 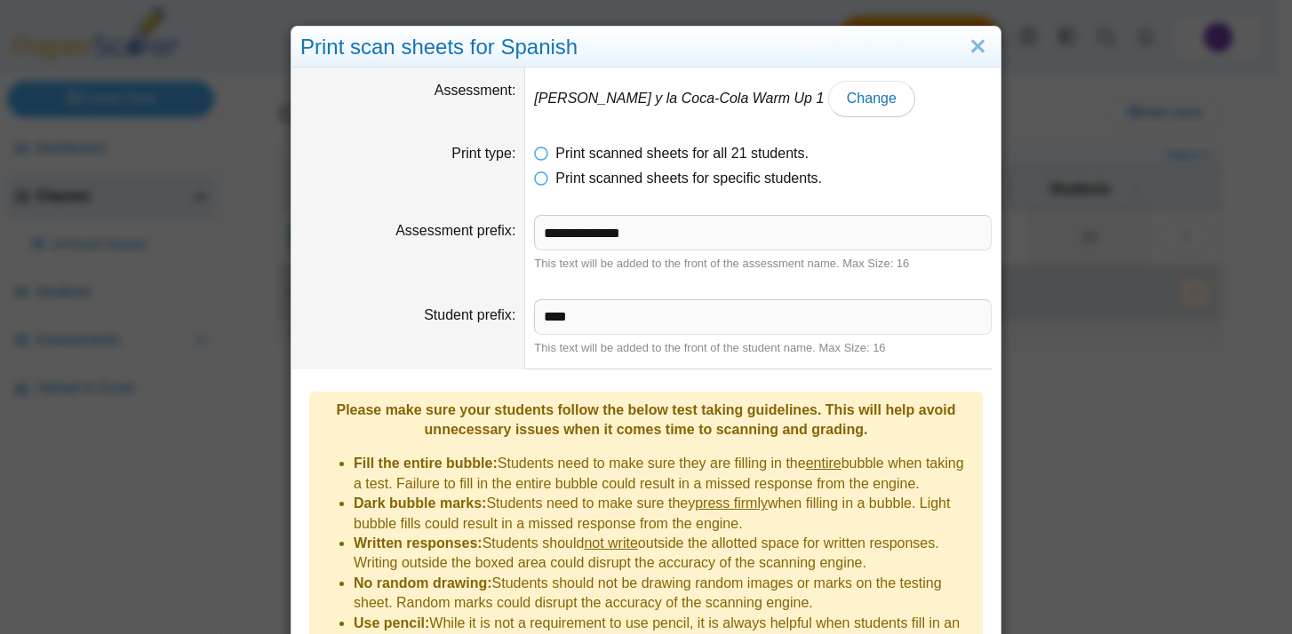 What do you see at coordinates (455, 230) in the screenshot?
I see `label: Assessment prefix` at bounding box center [455, 230].